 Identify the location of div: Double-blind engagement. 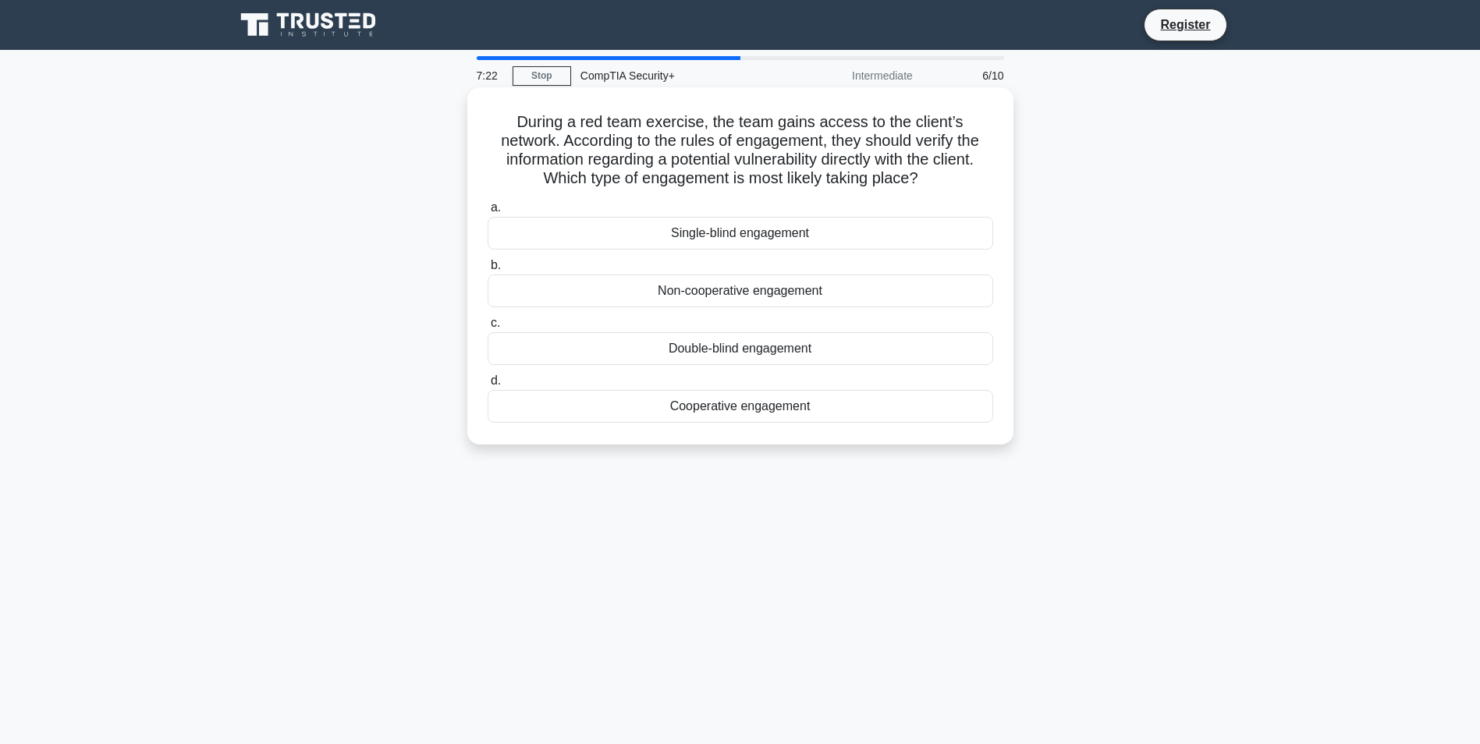
(740, 349).